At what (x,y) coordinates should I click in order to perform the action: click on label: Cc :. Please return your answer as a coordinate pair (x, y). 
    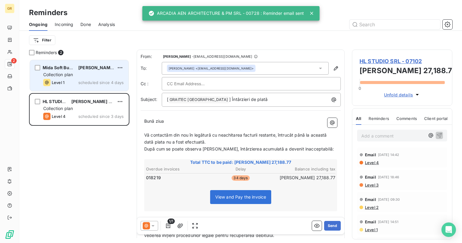
    Looking at the image, I should click on (151, 84).